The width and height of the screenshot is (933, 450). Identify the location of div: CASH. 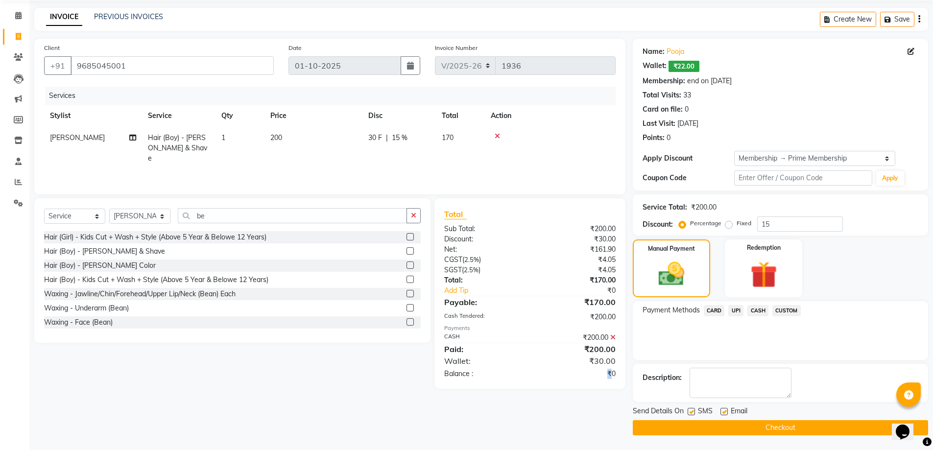
(483, 338).